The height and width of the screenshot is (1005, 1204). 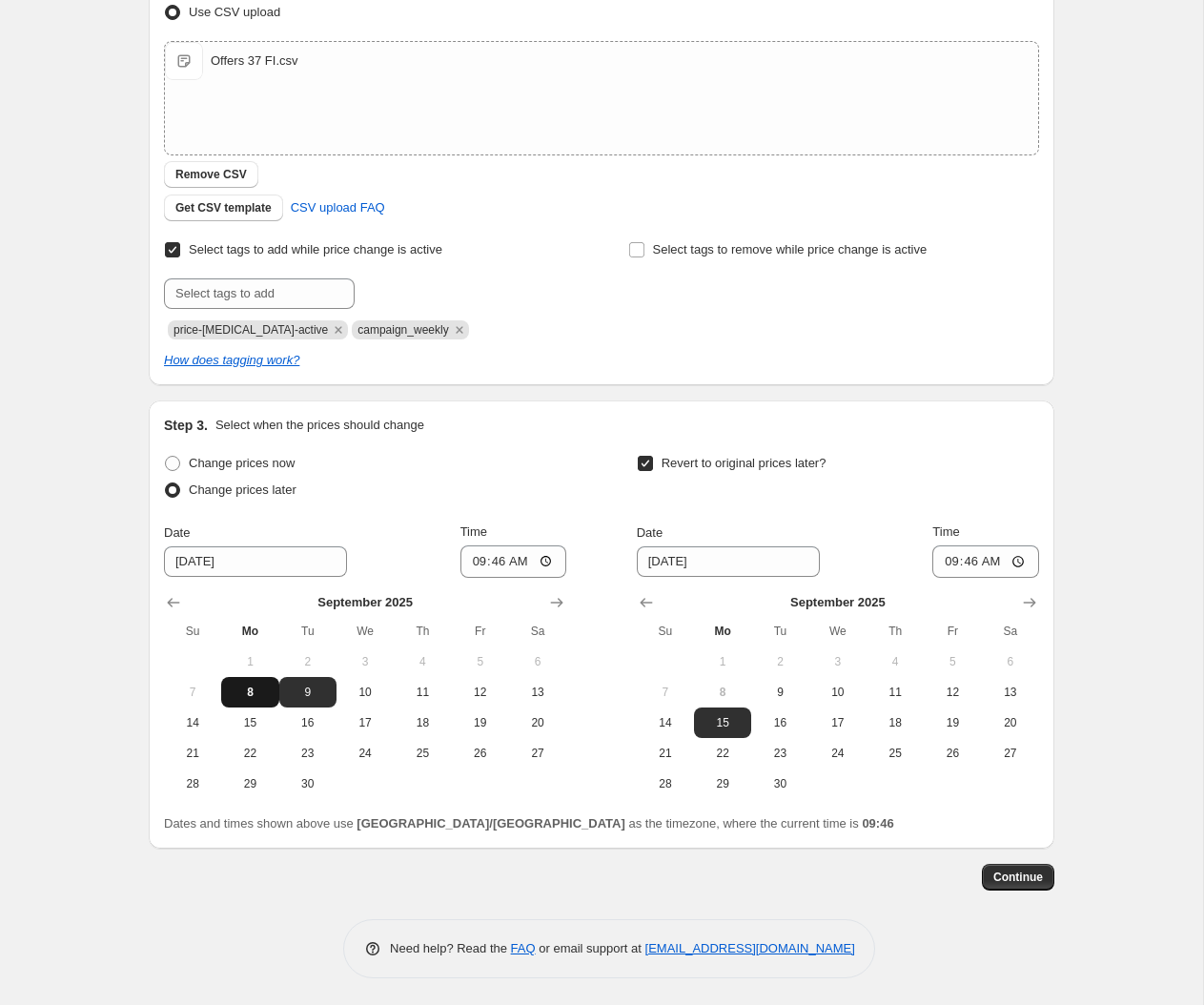 What do you see at coordinates (259, 293) in the screenshot?
I see `input: Select tags to add` at bounding box center [259, 293].